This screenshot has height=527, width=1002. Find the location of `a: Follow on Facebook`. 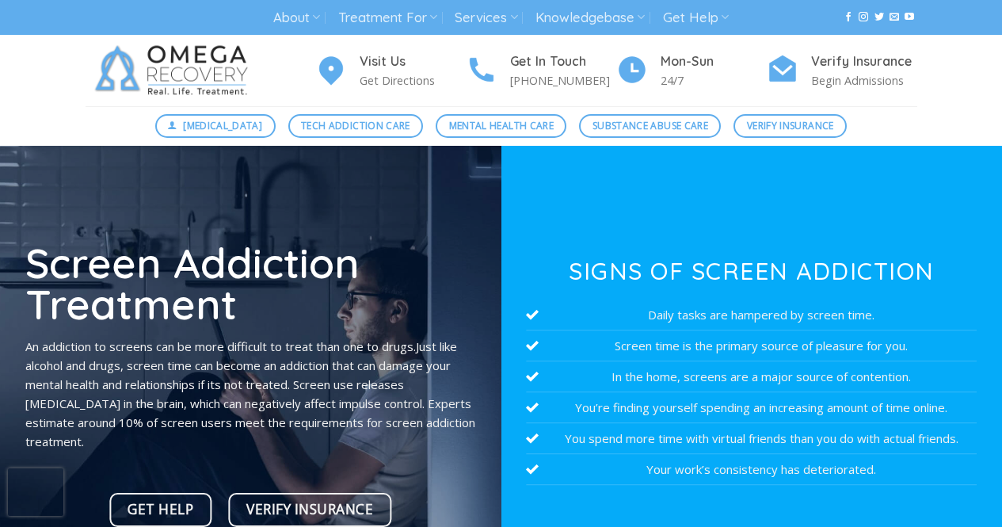

a: Follow on Facebook is located at coordinates (848, 17).